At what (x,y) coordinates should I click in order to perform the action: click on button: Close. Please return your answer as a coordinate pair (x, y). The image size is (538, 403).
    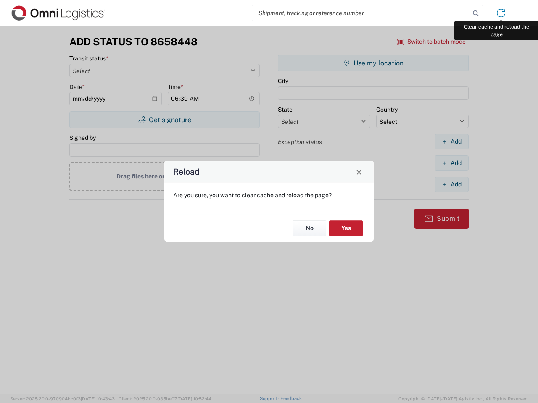
    Looking at the image, I should click on (359, 172).